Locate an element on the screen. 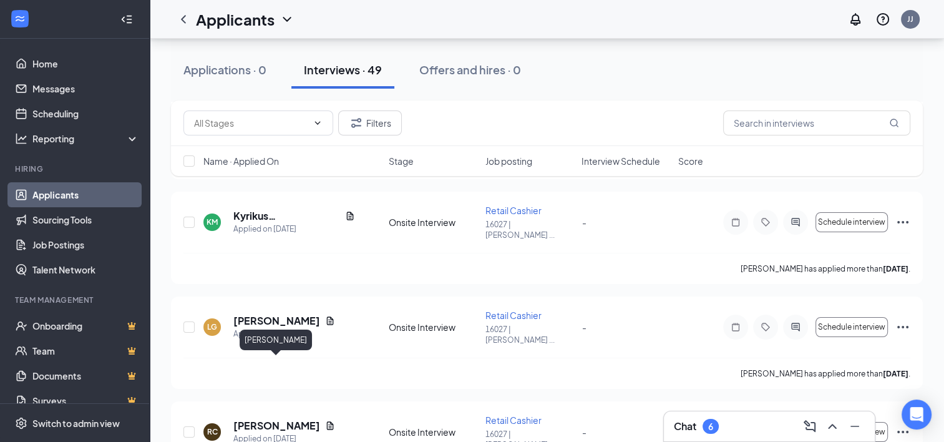  div: Switch to admin view is located at coordinates (76, 423).